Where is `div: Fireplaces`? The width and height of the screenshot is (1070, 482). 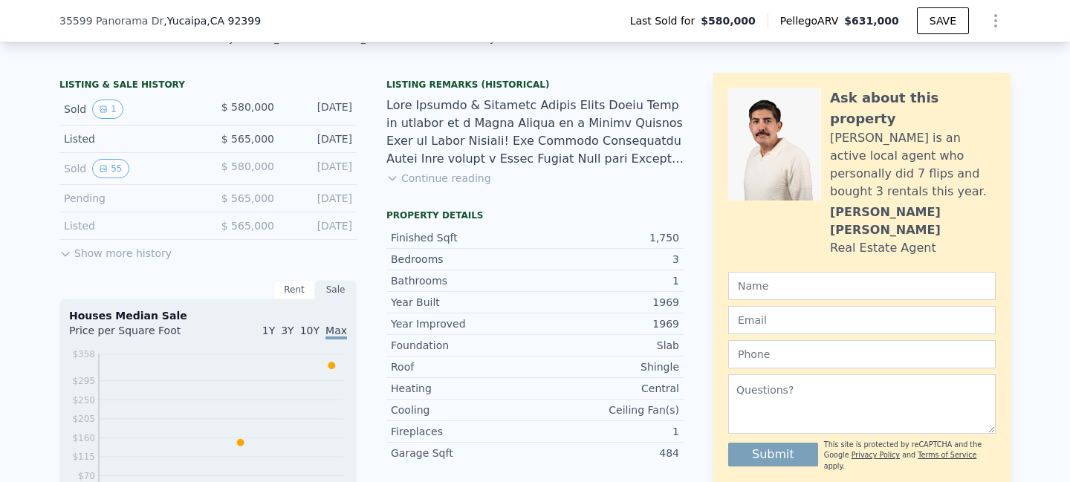 div: Fireplaces is located at coordinates (463, 432).